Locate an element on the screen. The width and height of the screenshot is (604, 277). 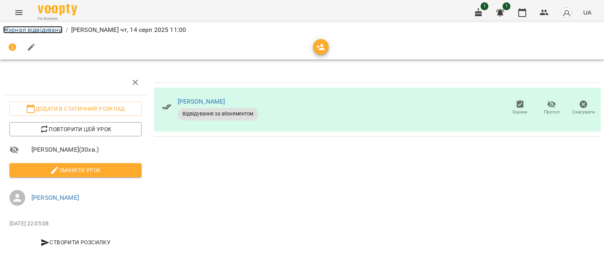
span: Повторити цей урок is located at coordinates (76, 129).